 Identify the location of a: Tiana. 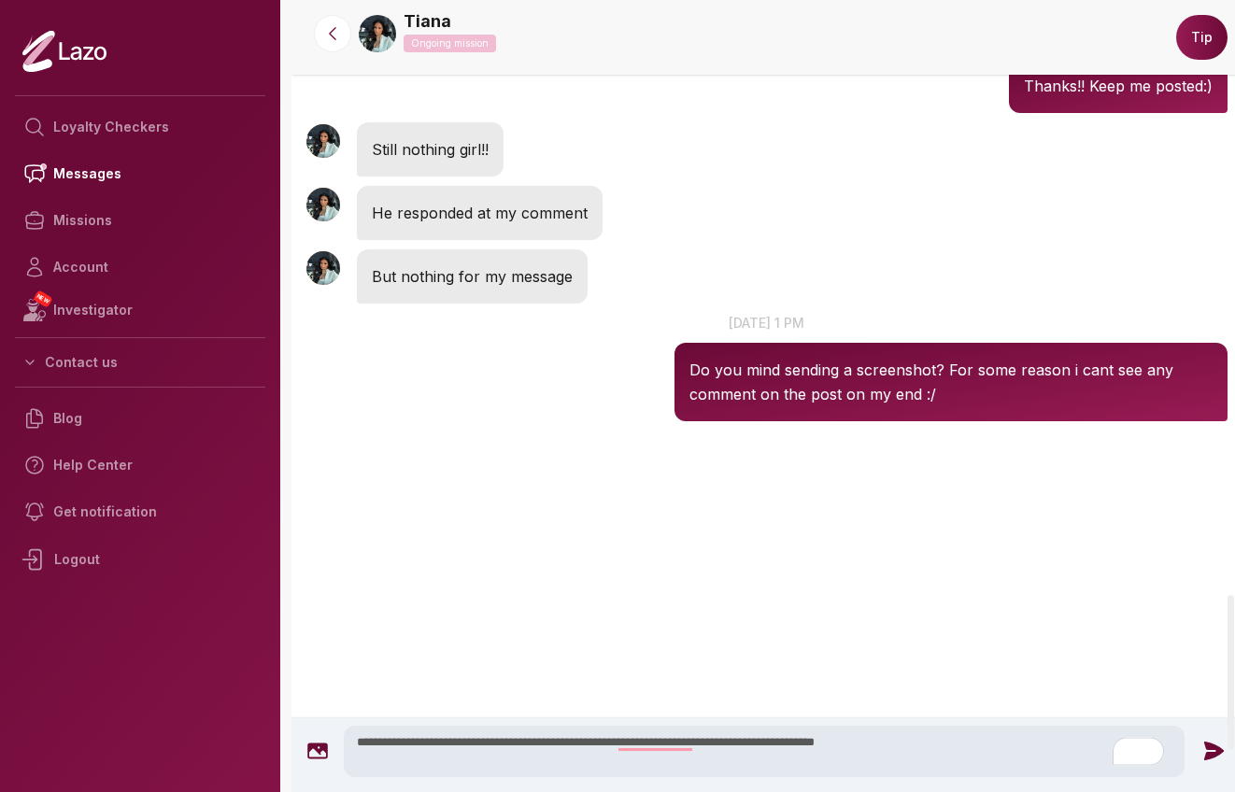
(427, 21).